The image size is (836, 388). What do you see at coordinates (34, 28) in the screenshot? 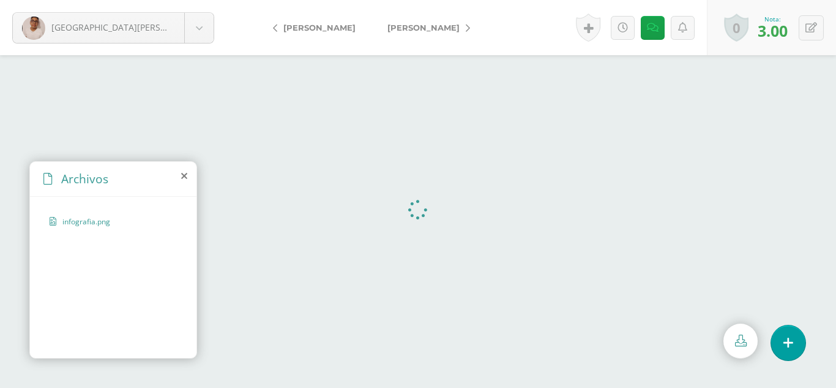
I see `img: e946a3aebfec6b780ccb5f2336336c43.png` at bounding box center [34, 28].